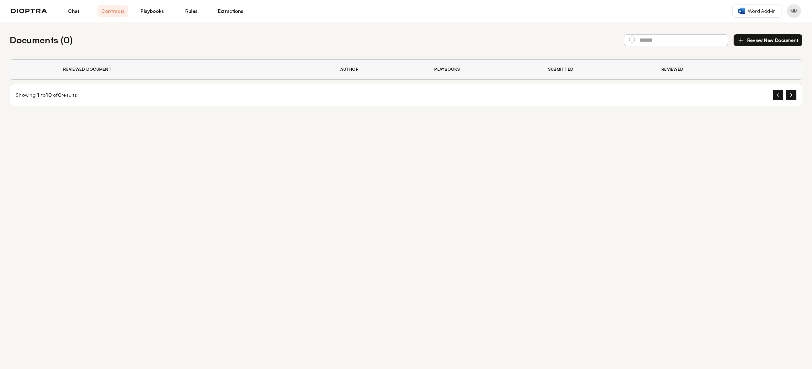  What do you see at coordinates (379, 69) in the screenshot?
I see `th: Author` at bounding box center [379, 69].